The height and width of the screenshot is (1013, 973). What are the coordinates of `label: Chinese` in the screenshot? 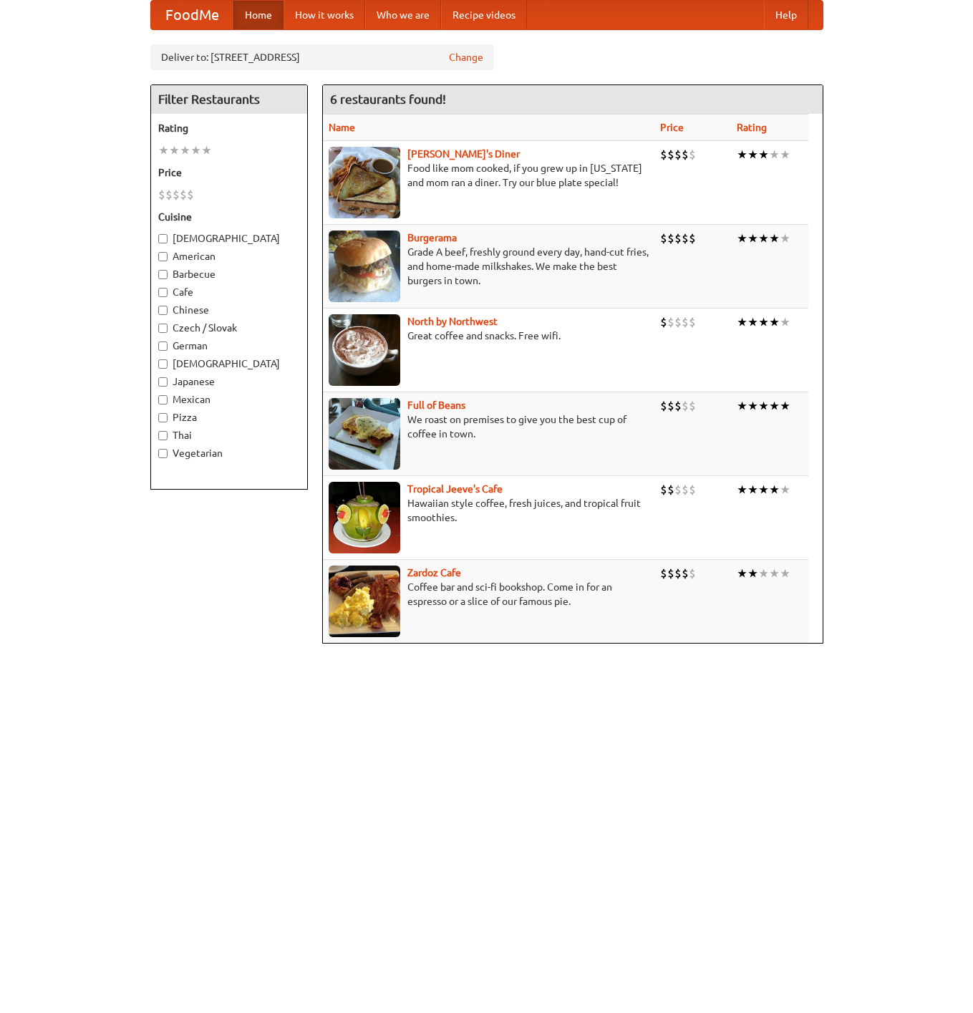 It's located at (229, 310).